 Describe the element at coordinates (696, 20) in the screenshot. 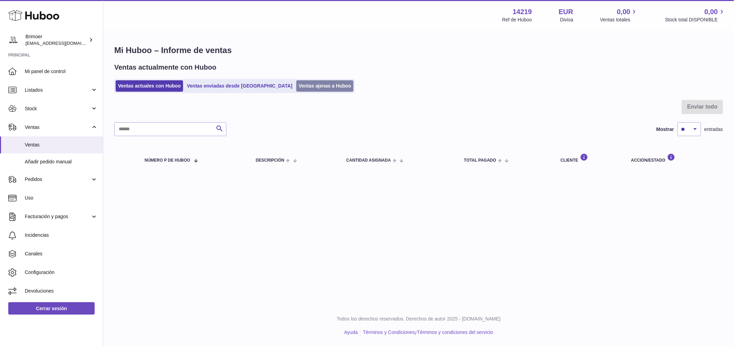

I see `span: Stock total DISPONIBLE` at that location.